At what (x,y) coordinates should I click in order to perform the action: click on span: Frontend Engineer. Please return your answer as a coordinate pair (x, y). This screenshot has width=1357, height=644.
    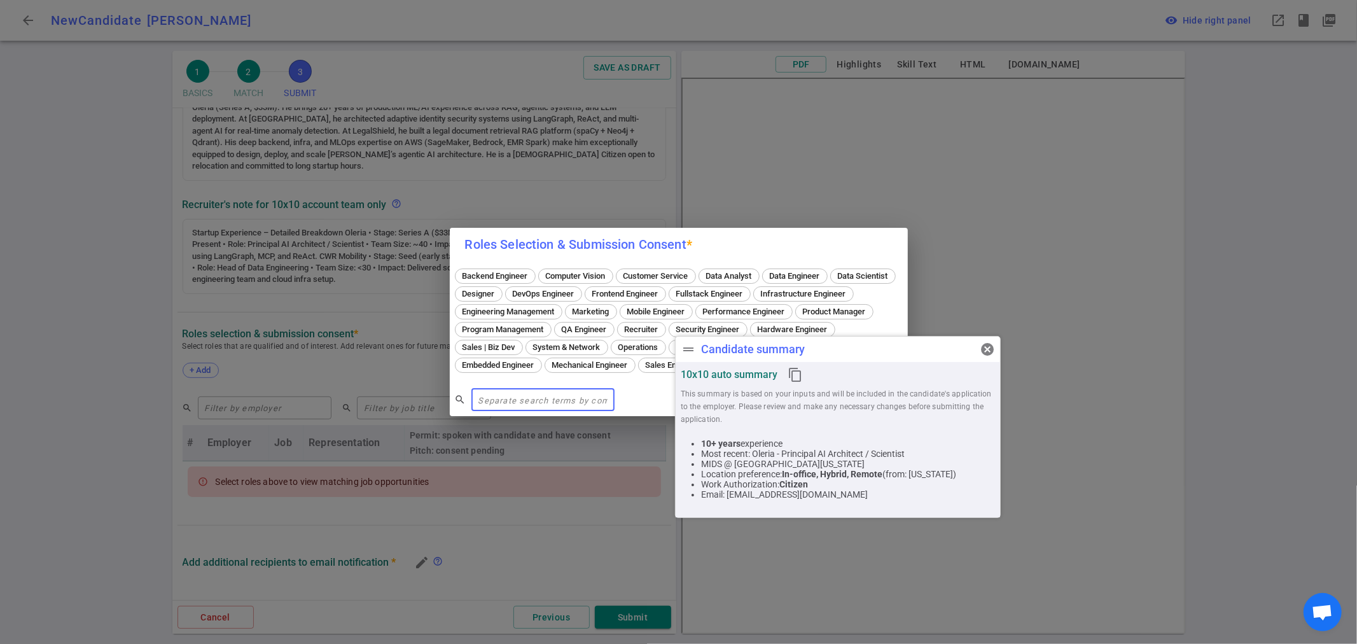
    Looking at the image, I should click on (625, 293).